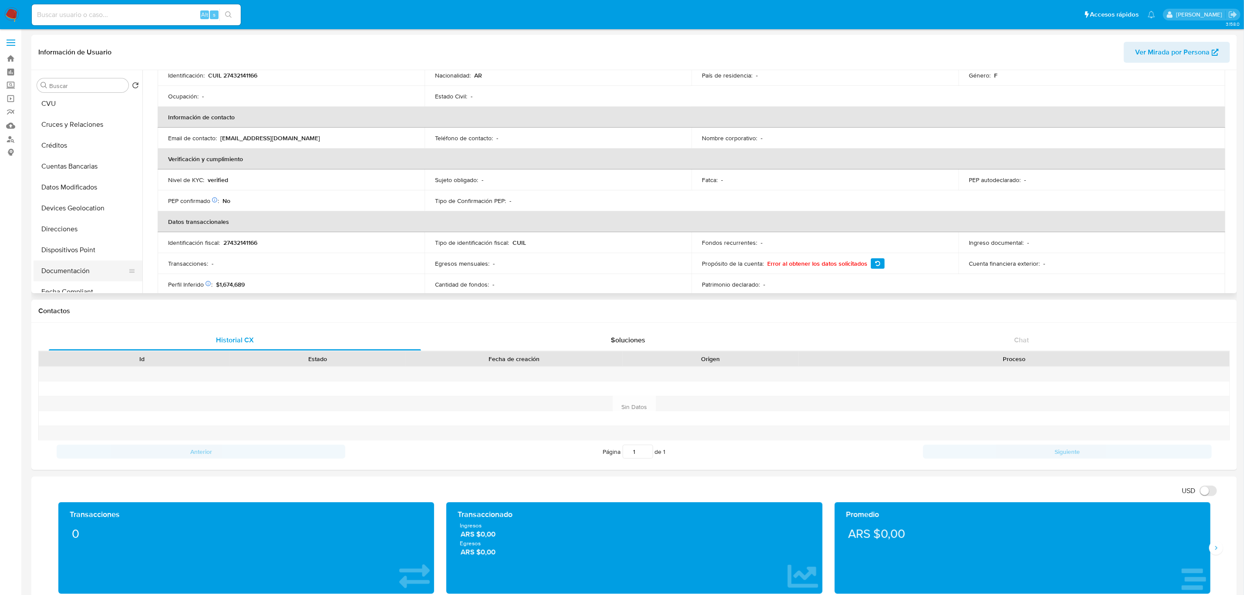 This screenshot has height=595, width=1244. Describe the element at coordinates (232, 75) in the screenshot. I see `p: CUIL 27432141166` at that location.